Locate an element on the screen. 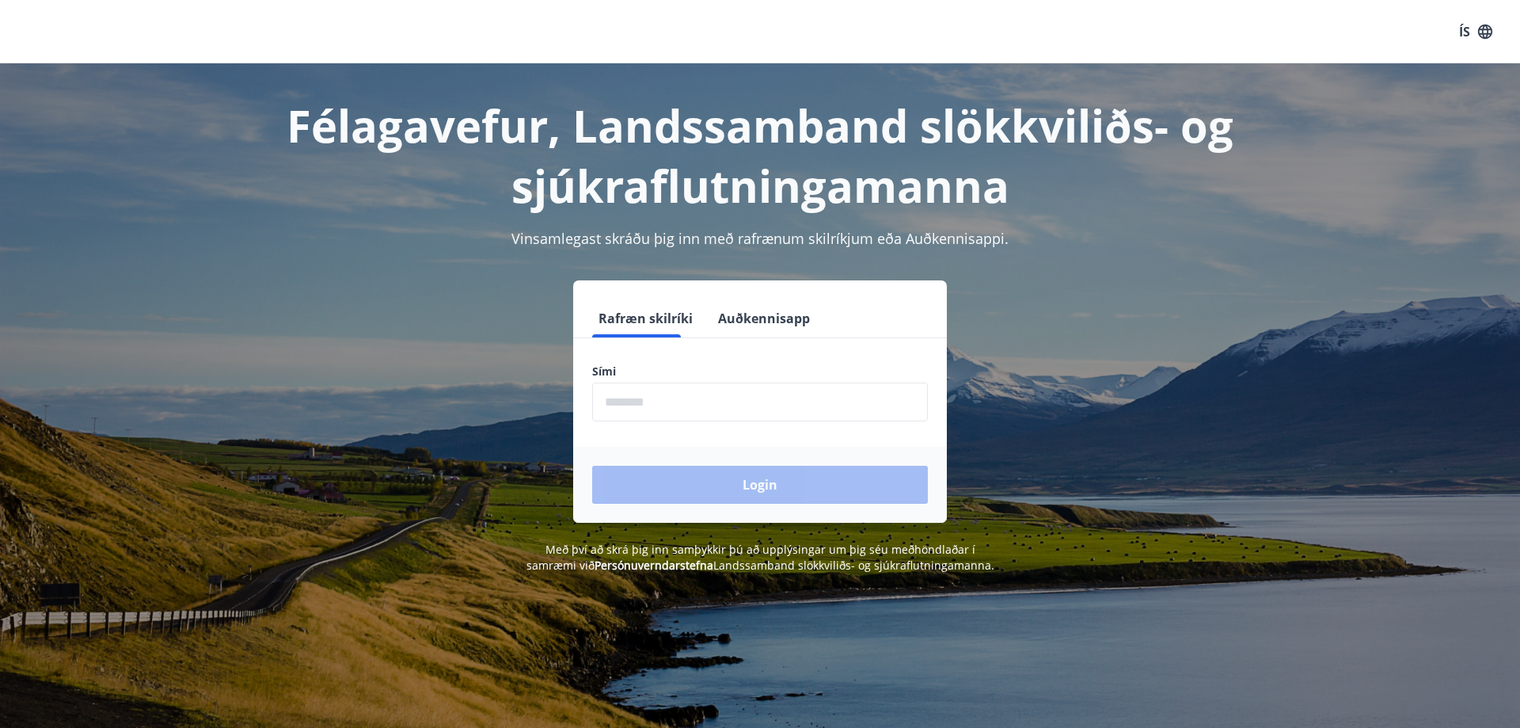  button: ÍS is located at coordinates (1476, 32).